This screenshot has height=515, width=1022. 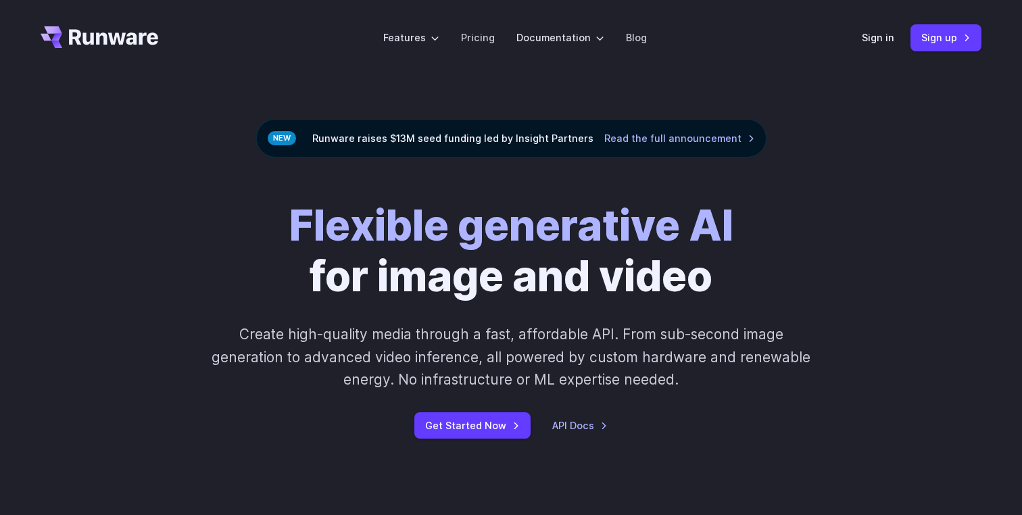 What do you see at coordinates (411, 37) in the screenshot?
I see `label: Features` at bounding box center [411, 37].